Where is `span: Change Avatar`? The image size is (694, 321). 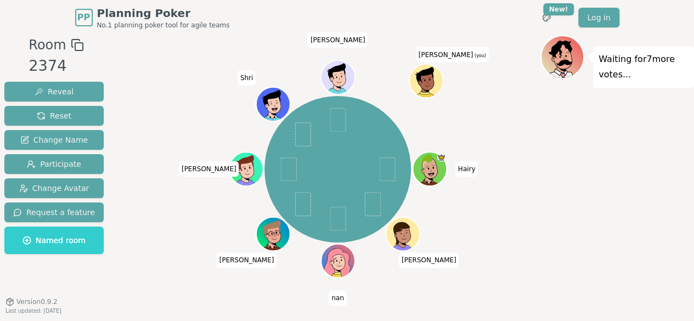 span: Change Avatar is located at coordinates (54, 188).